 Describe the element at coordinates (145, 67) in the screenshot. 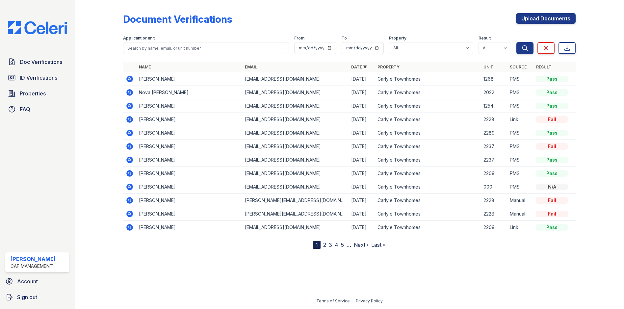

I see `a: Name` at that location.